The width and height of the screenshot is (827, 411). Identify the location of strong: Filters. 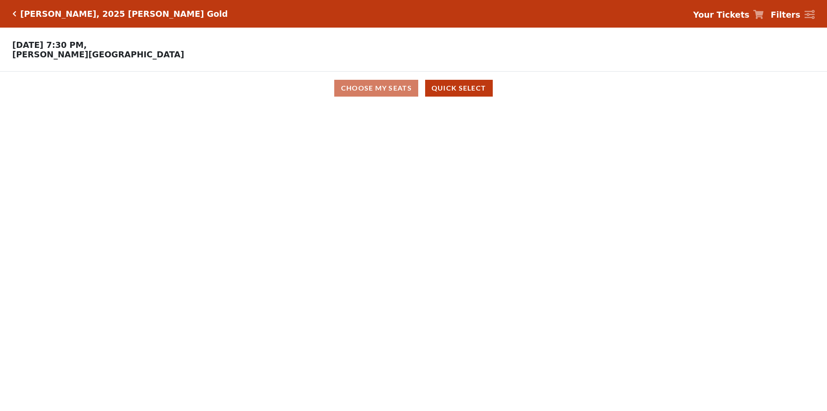
(785, 15).